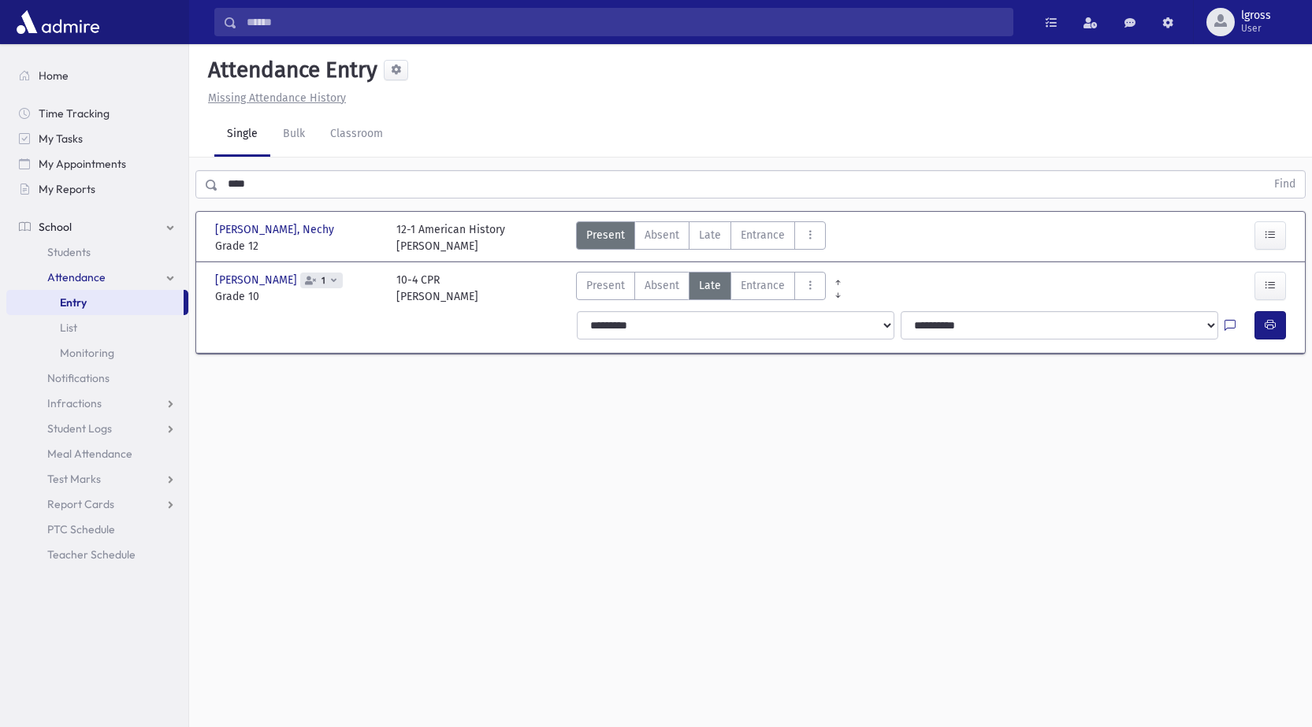 The image size is (1312, 727). Describe the element at coordinates (625, 22) in the screenshot. I see `input: Search` at that location.